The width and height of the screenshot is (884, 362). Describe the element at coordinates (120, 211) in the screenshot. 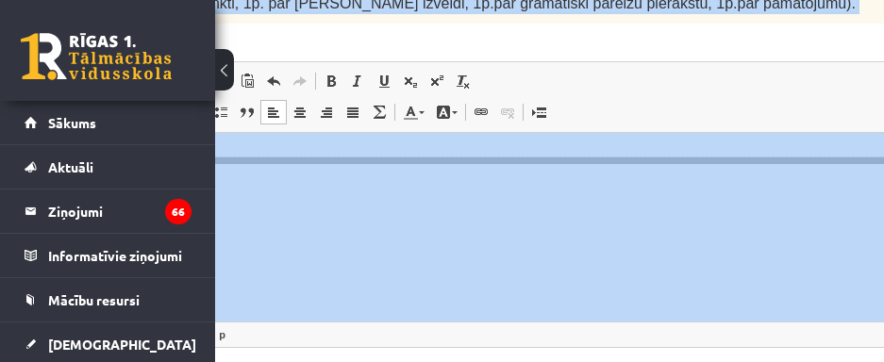

I see `legend: Ziņojumi` at that location.